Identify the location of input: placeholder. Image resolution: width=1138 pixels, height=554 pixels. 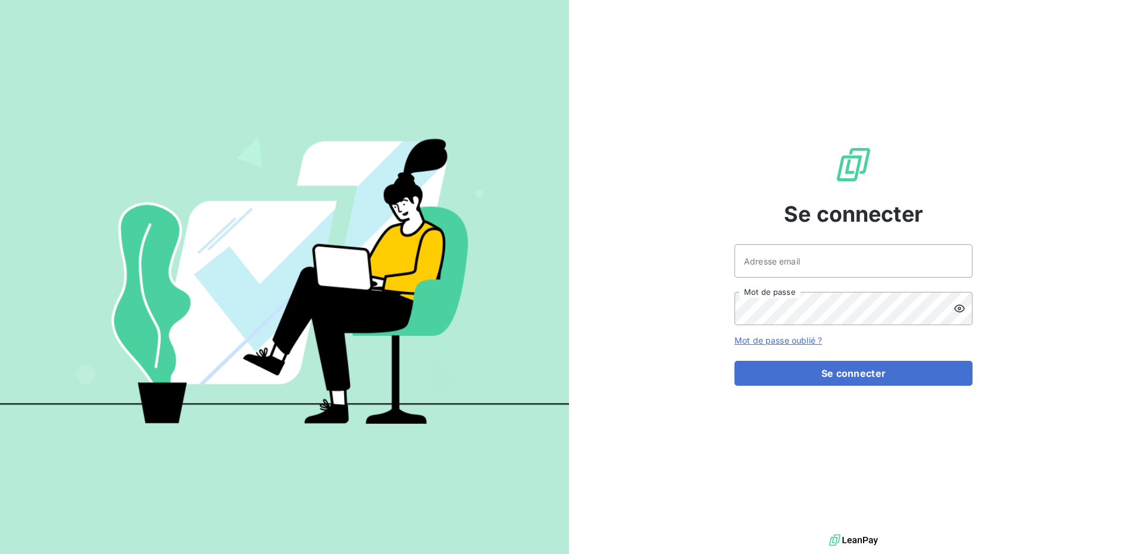
(853, 261).